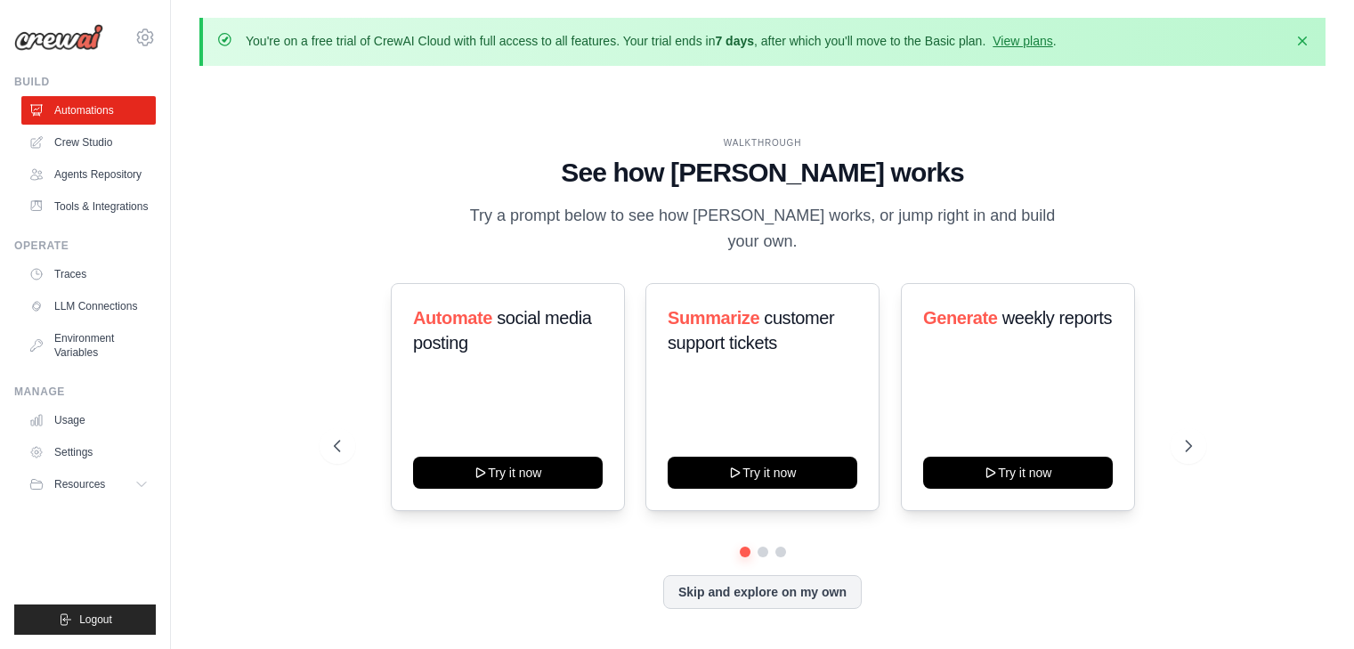 The height and width of the screenshot is (649, 1354). Describe the element at coordinates (713, 318) in the screenshot. I see `span: Summarize` at that location.